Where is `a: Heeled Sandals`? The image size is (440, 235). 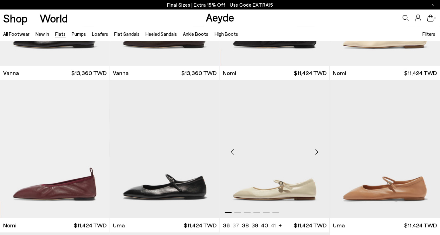 a: Heeled Sandals is located at coordinates (161, 34).